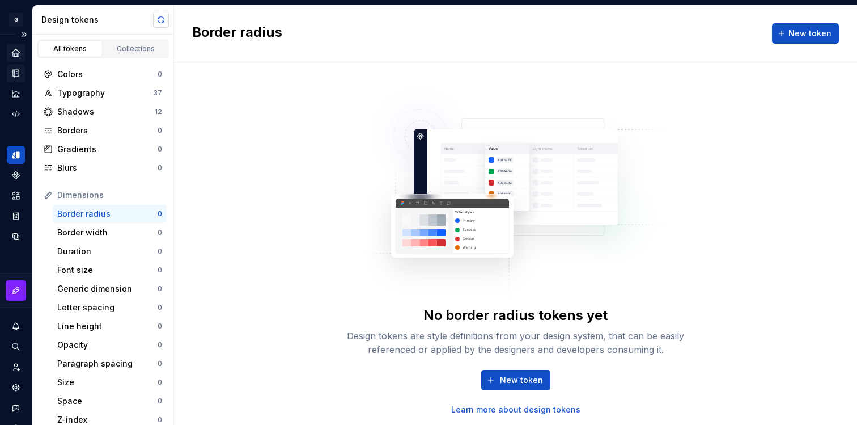  What do you see at coordinates (16, 367) in the screenshot?
I see `div: Invite team` at bounding box center [16, 367].